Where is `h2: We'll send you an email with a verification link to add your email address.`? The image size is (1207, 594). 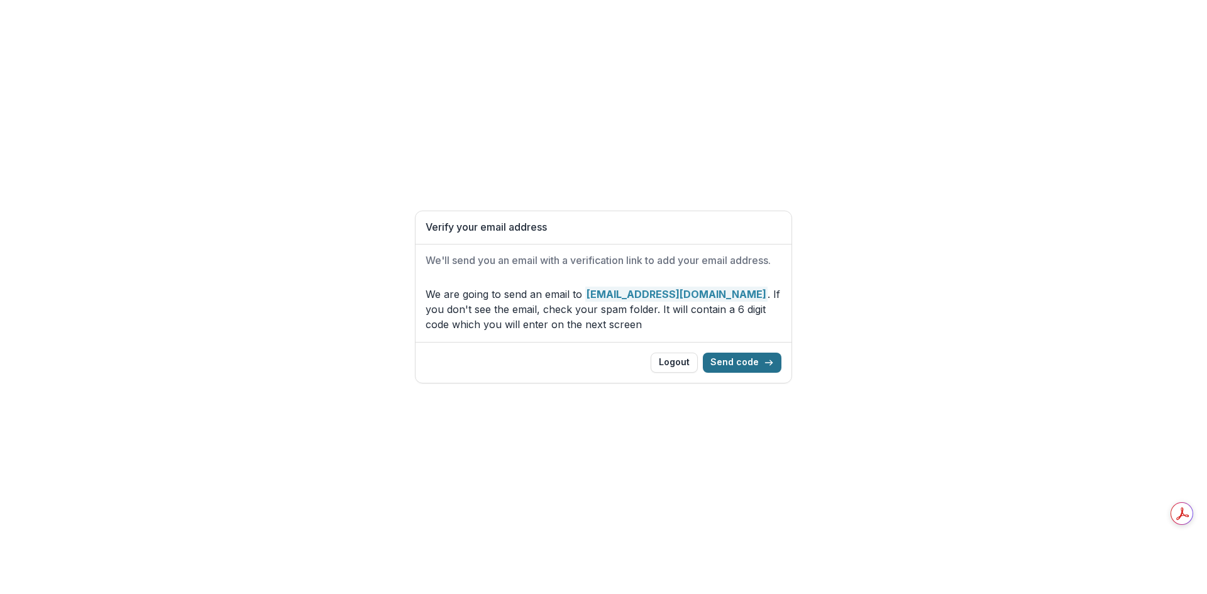 h2: We'll send you an email with a verification link to add your email address. is located at coordinates (604, 260).